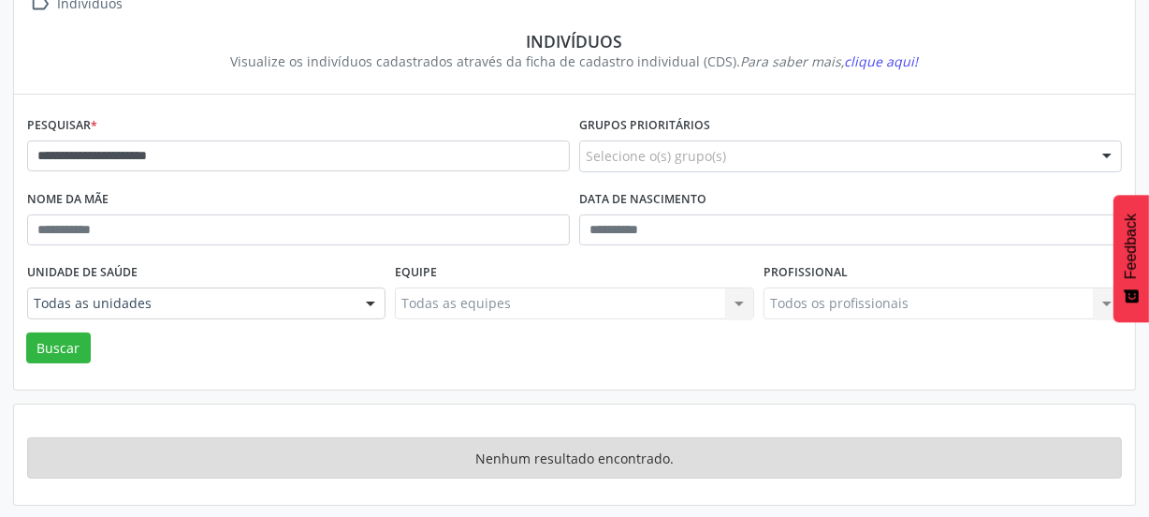 The height and width of the screenshot is (517, 1149). Describe the element at coordinates (575, 61) in the screenshot. I see `div: Visualize os indivíduos cadastrados através da ficha de cadastro individual (CDS).` at that location.